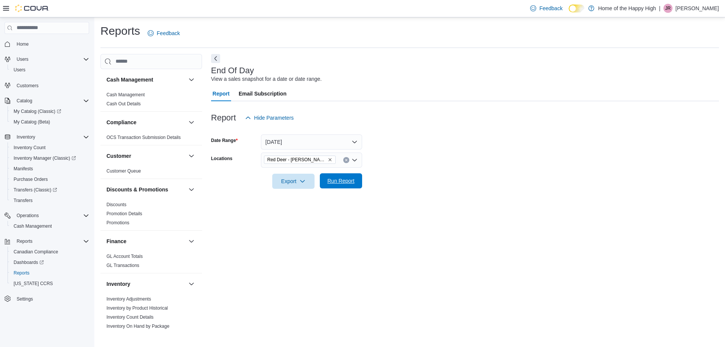 The width and height of the screenshot is (725, 347). What do you see at coordinates (123, 171) in the screenshot?
I see `span: Customer Queue` at bounding box center [123, 171].